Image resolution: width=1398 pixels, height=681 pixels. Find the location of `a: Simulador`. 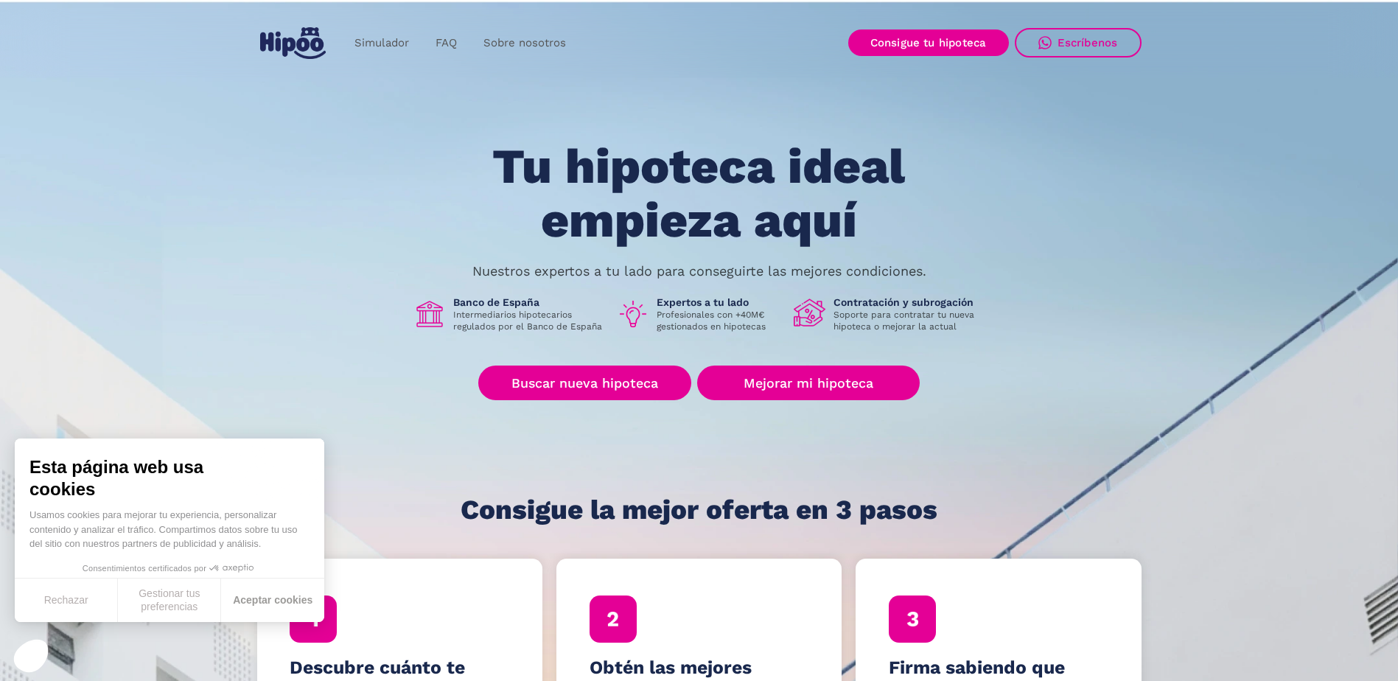

a: Simulador is located at coordinates (382, 43).